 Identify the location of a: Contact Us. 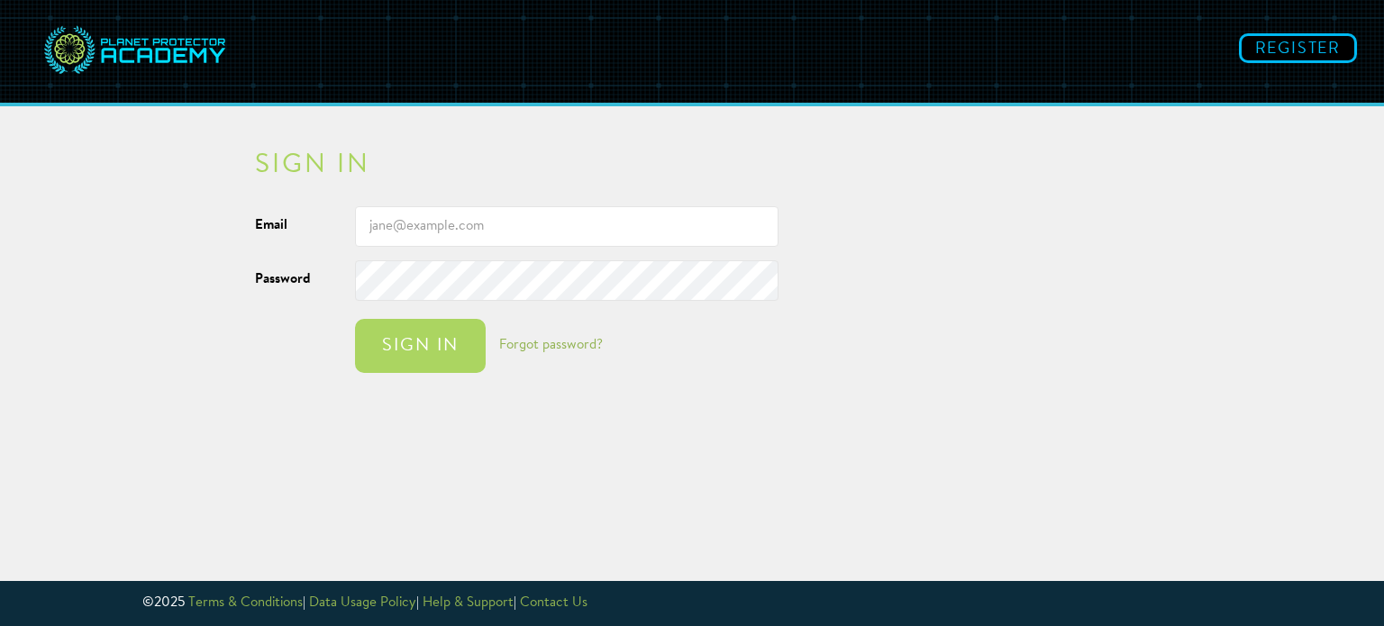
(553, 603).